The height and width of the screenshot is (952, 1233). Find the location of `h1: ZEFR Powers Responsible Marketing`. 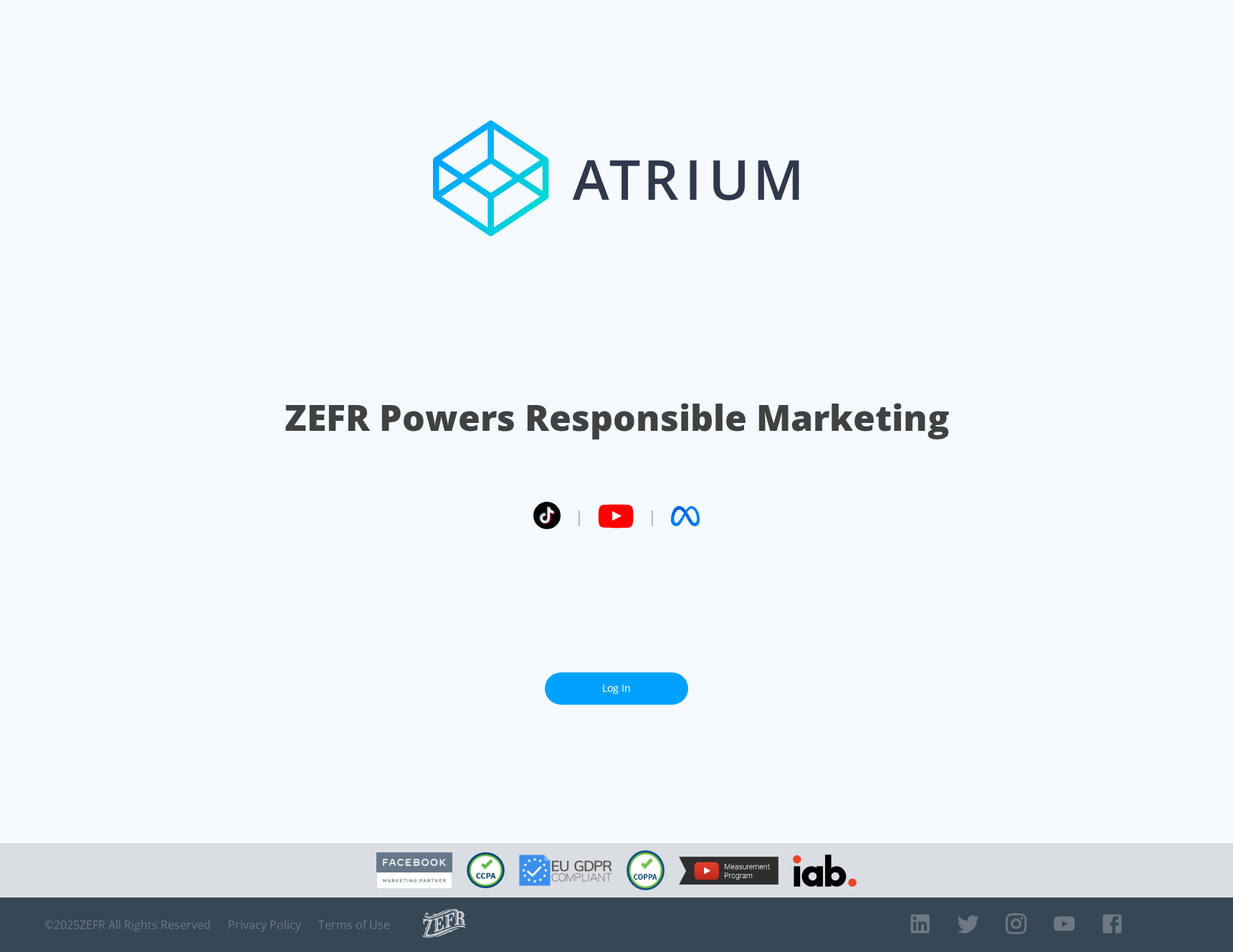

h1: ZEFR Powers Responsible Marketing is located at coordinates (617, 417).